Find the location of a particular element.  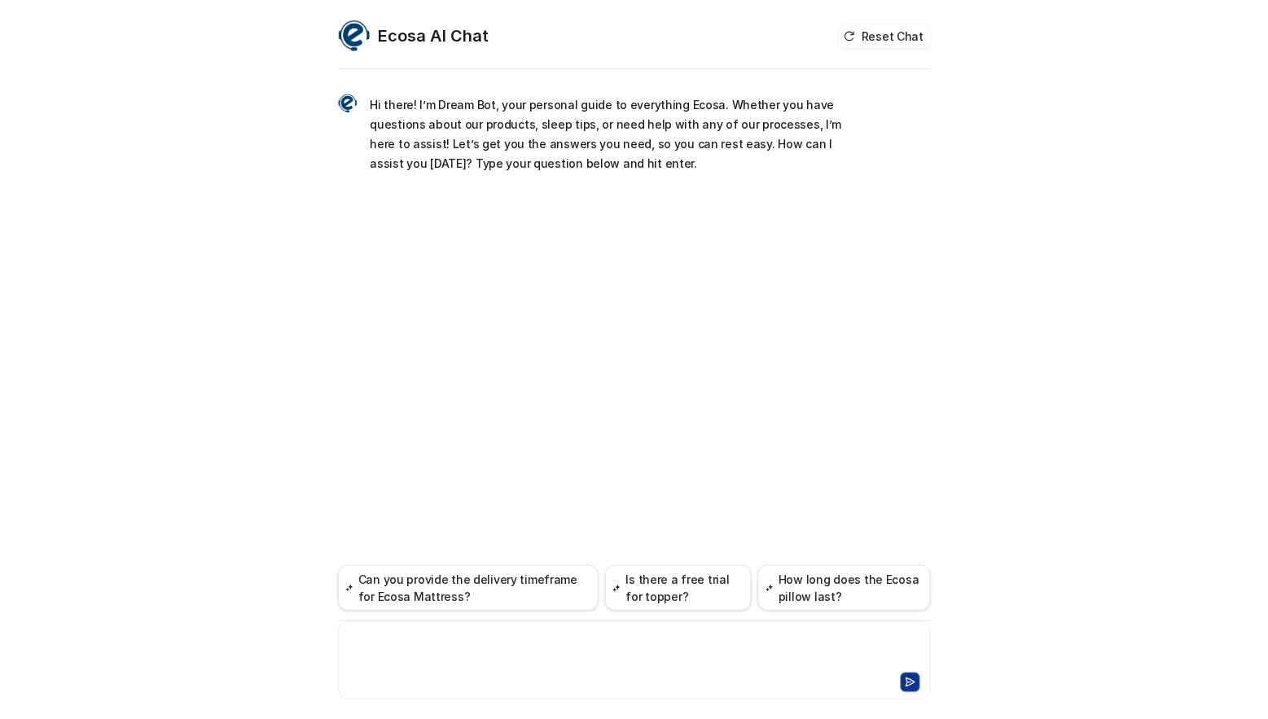

button: Reset Chat is located at coordinates (885, 36).